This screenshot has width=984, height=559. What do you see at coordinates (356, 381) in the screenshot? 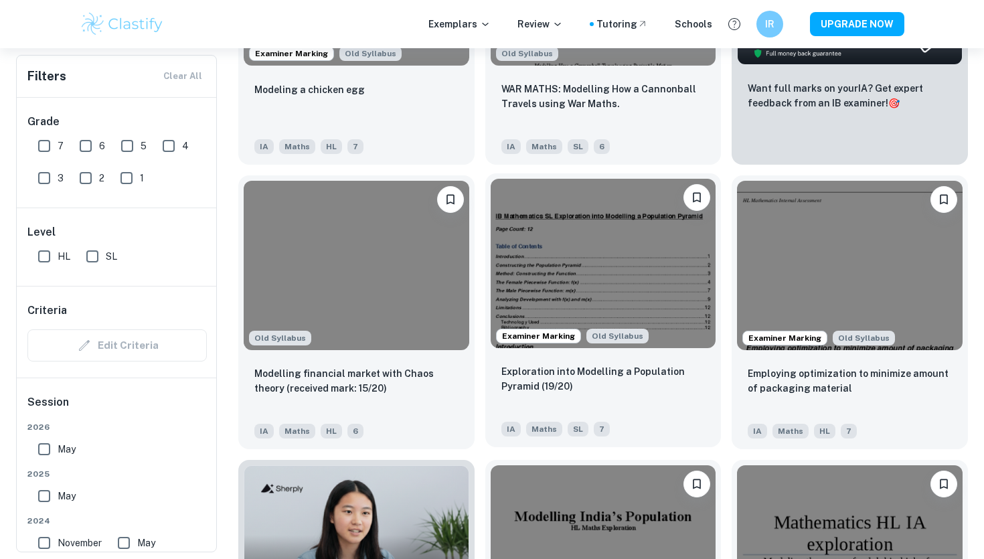
I see `p: Modelling financial market with Chaos theory (received mark: 15/20)` at bounding box center [356, 381].